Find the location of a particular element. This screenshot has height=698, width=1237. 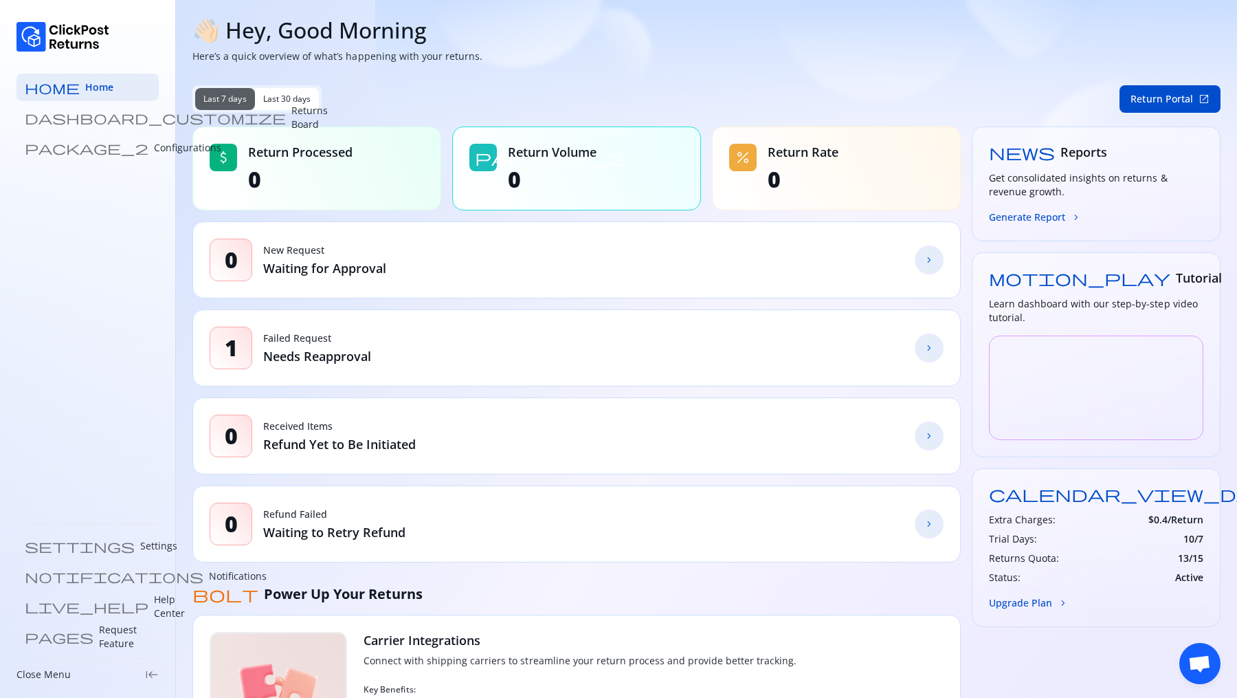

a: notifications Notifications is located at coordinates (87, 576).